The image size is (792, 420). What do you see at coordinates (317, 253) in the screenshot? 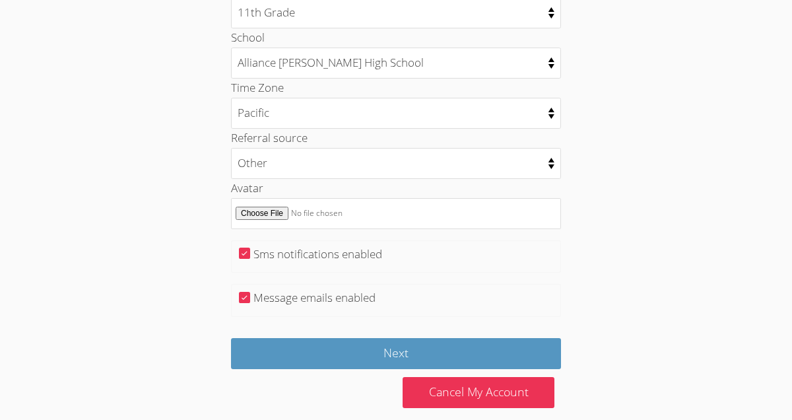
I see `label: Sms notifications enabled` at bounding box center [317, 253].